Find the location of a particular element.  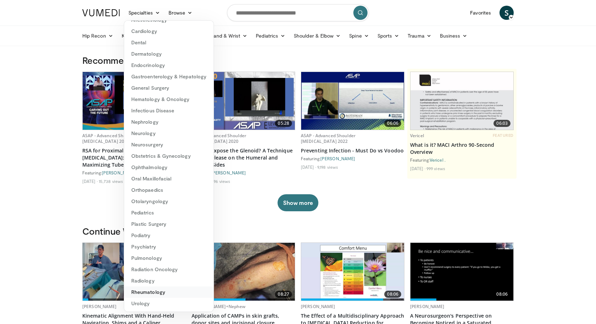

a: Spine is located at coordinates (359, 36).